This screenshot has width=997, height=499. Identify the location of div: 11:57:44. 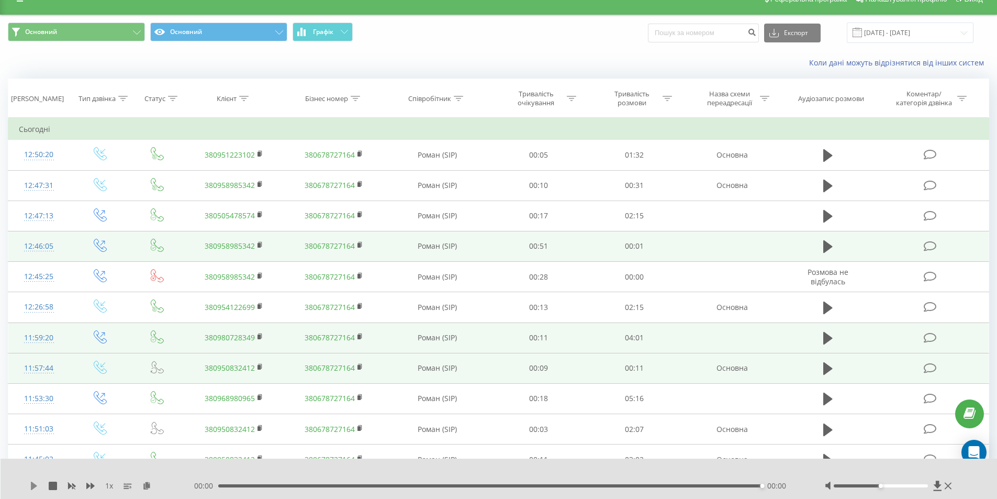
(39, 368).